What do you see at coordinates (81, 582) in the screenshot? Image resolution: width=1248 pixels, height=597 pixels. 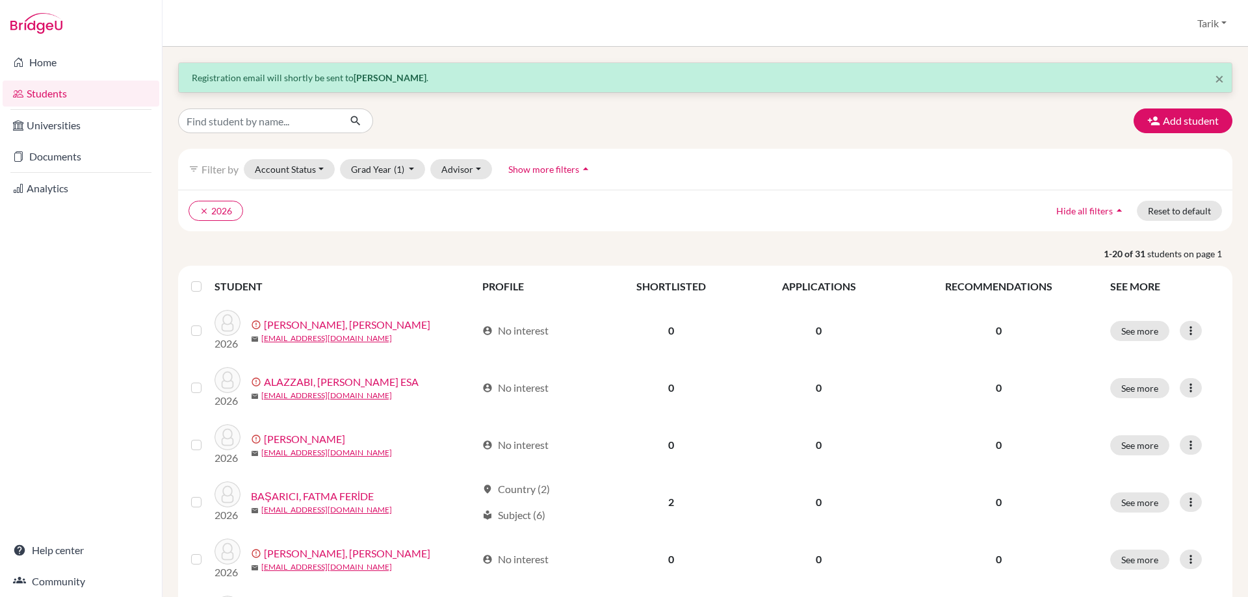 I see `a: Community` at bounding box center [81, 582].